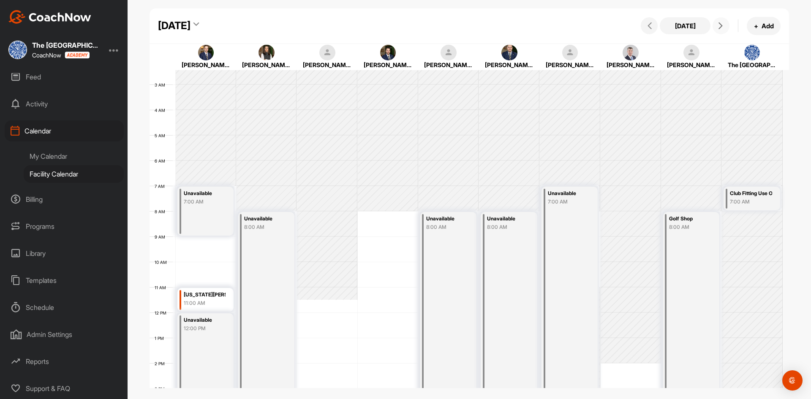 This screenshot has height=399, width=811. I want to click on div: Open Intercom Messenger, so click(792, 380).